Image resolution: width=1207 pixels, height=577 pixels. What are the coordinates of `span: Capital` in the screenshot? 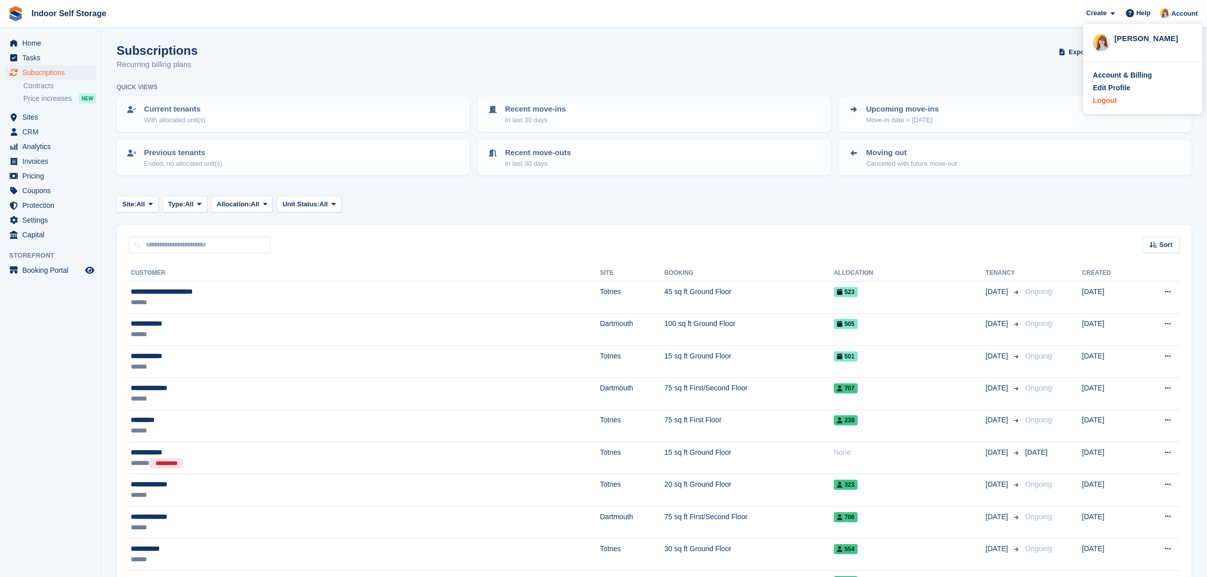 It's located at (53, 235).